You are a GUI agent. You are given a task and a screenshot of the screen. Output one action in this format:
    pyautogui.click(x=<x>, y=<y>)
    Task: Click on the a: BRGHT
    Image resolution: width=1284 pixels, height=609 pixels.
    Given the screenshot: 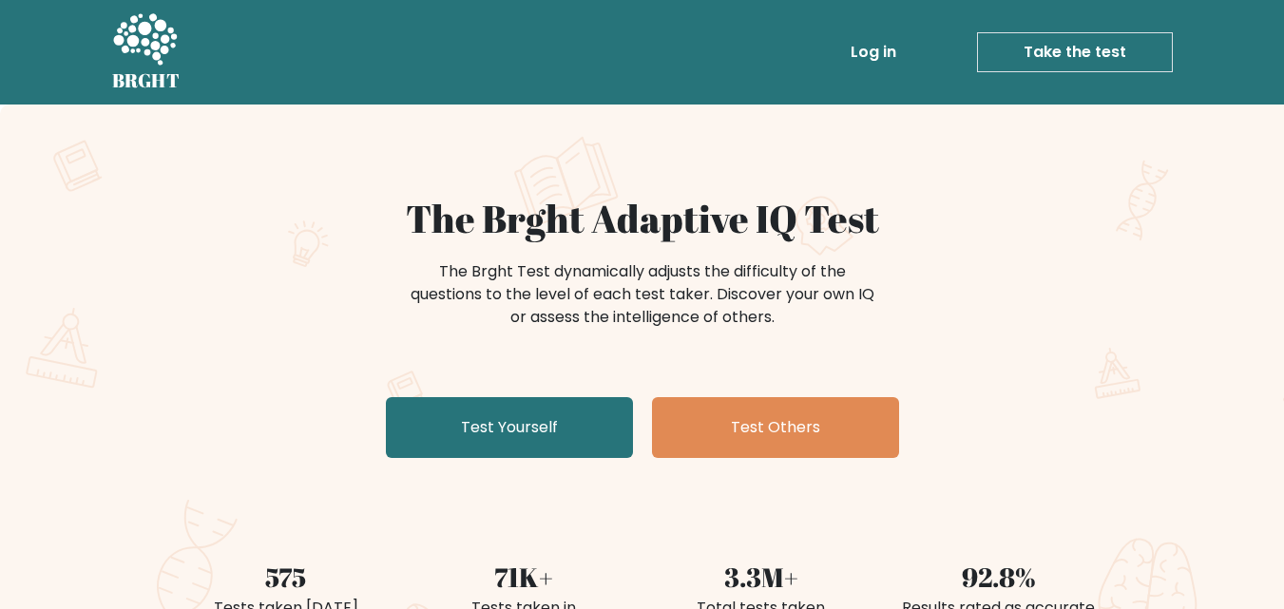 What is the action you would take?
    pyautogui.click(x=146, y=52)
    